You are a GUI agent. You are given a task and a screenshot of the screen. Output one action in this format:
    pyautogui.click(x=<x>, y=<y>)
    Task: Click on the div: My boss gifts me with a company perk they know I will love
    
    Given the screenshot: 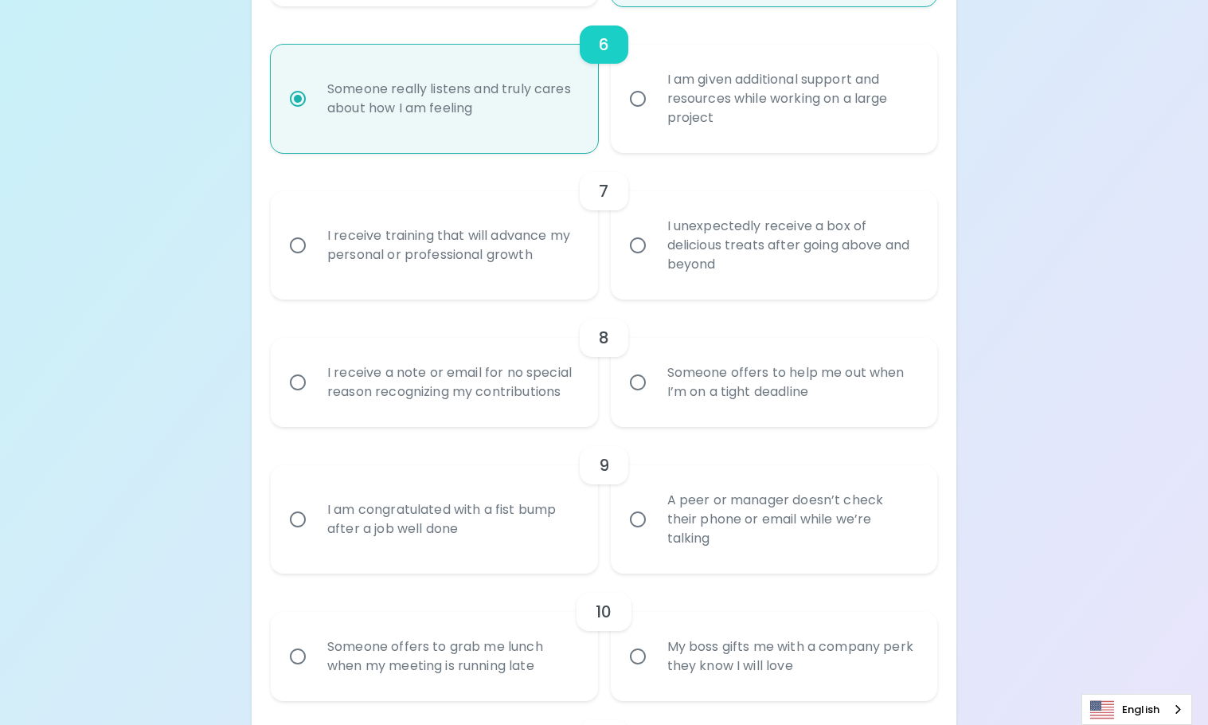 What is the action you would take?
    pyautogui.click(x=792, y=656)
    